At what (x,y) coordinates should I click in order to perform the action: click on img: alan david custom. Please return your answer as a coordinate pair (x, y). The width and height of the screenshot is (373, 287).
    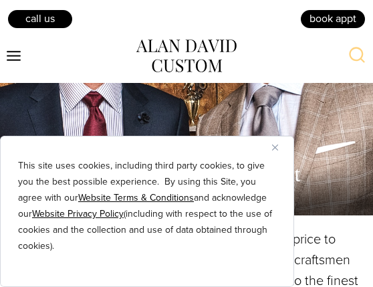
    Looking at the image, I should click on (187, 56).